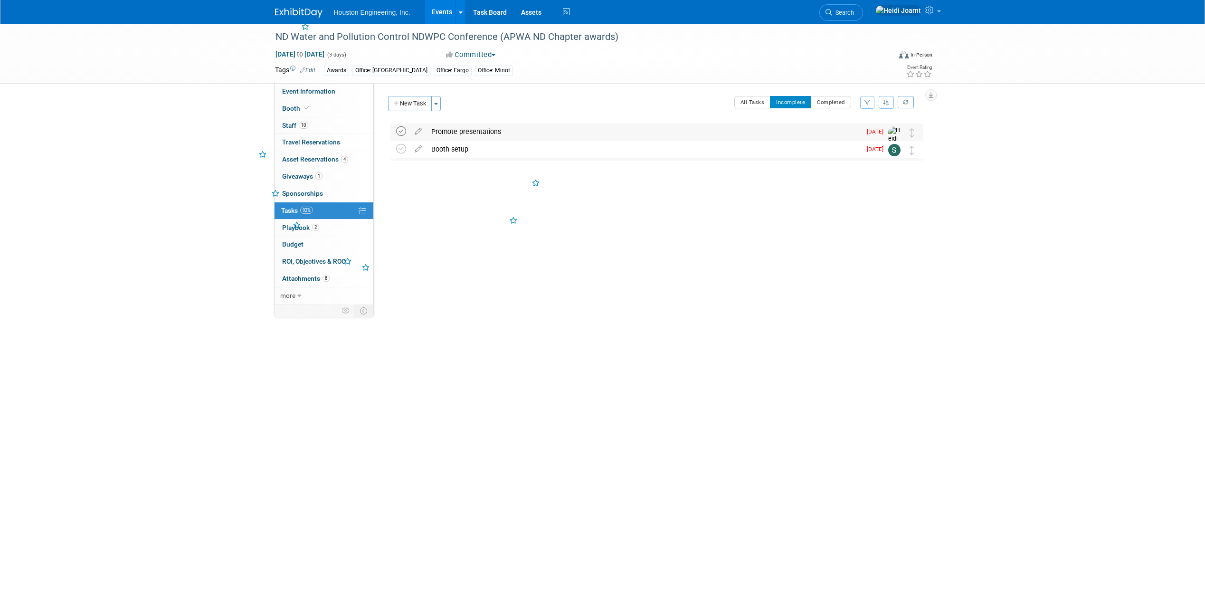 The width and height of the screenshot is (1205, 610). What do you see at coordinates (644, 132) in the screenshot?
I see `div: Promote presentations` at bounding box center [644, 132].